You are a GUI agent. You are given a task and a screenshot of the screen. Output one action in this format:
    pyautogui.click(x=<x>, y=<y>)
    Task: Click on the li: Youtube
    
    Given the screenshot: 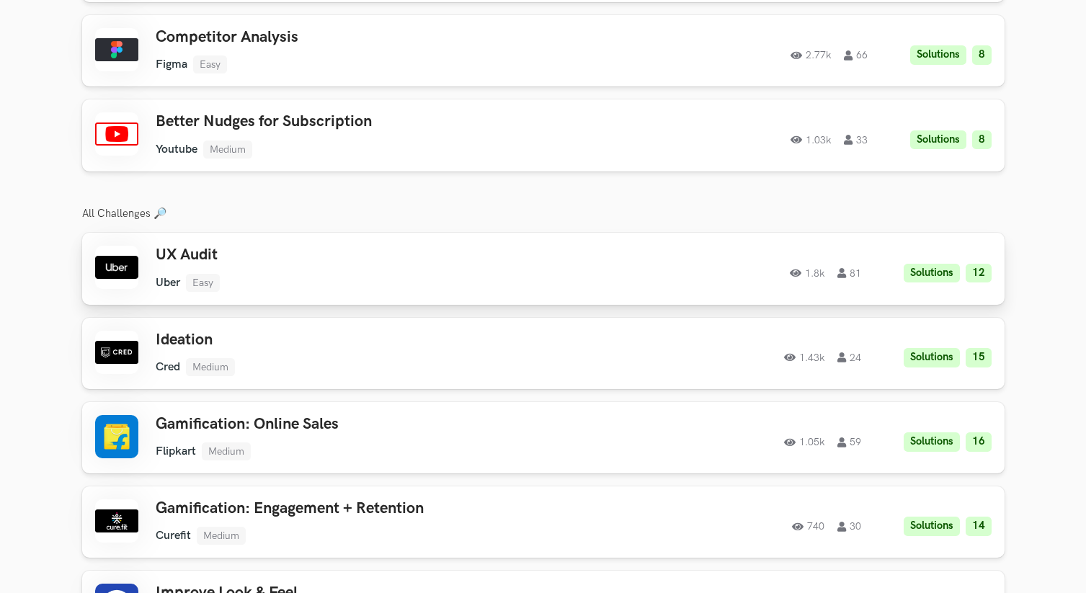 What is the action you would take?
    pyautogui.click(x=177, y=149)
    